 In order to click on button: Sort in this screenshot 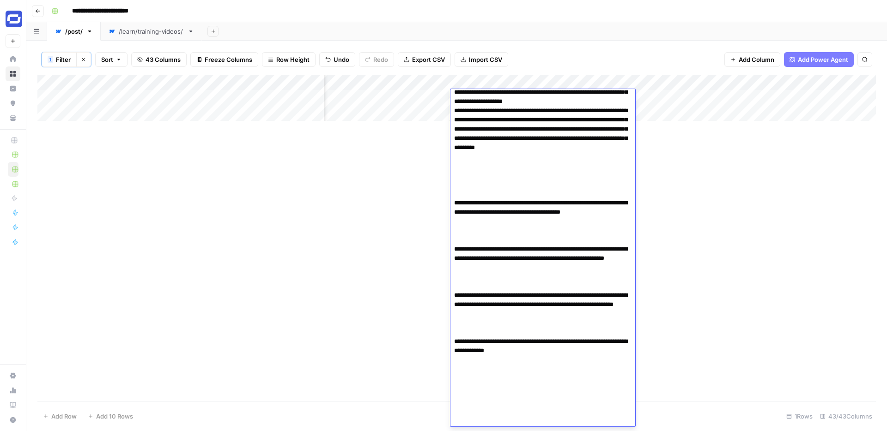, I will do `click(111, 60)`.